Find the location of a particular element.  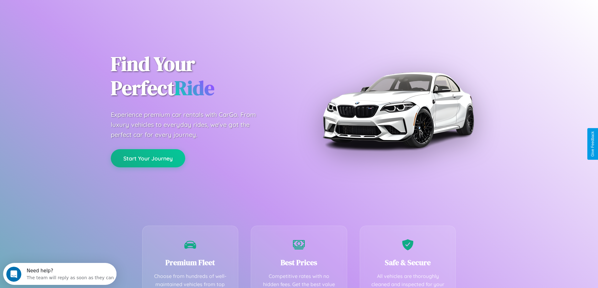

div: Need help? is located at coordinates (67, 8).